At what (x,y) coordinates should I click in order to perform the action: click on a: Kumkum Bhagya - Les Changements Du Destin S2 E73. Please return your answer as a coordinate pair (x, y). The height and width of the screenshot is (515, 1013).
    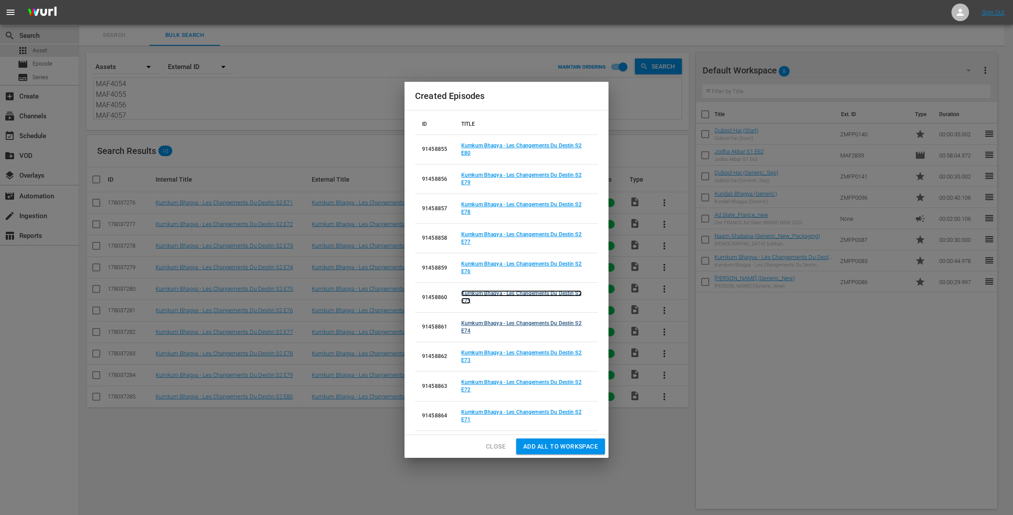
    Looking at the image, I should click on (522, 356).